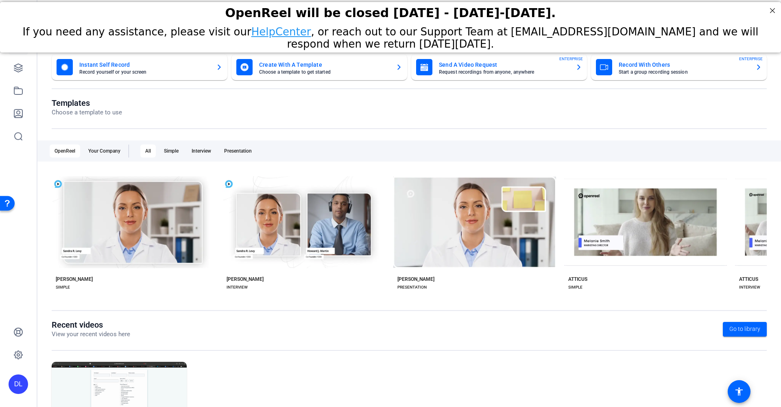  I want to click on mat-card-subtitle: Request recordings from anyone, anywhere, so click(504, 72).